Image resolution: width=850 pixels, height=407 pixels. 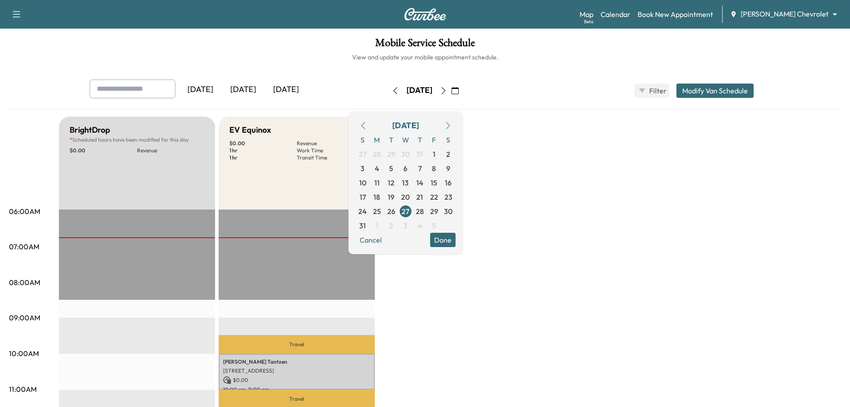 I want to click on span: 11, so click(x=377, y=183).